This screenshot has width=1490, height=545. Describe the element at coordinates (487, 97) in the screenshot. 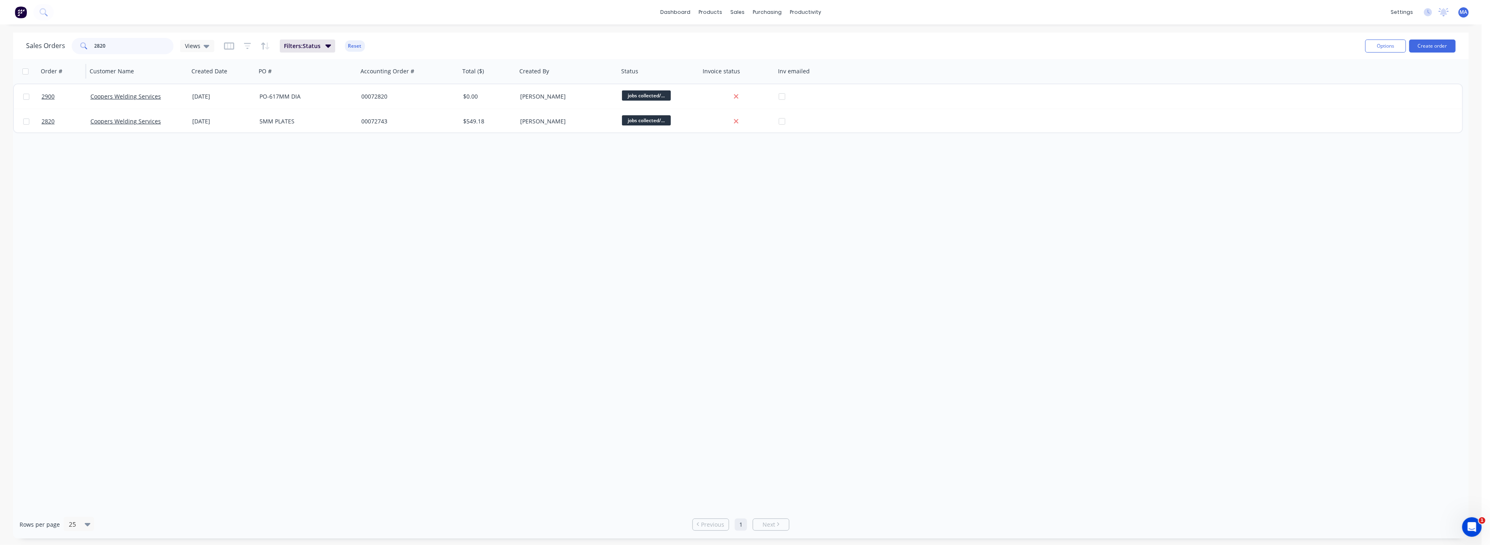

I see `div: $0.00` at that location.